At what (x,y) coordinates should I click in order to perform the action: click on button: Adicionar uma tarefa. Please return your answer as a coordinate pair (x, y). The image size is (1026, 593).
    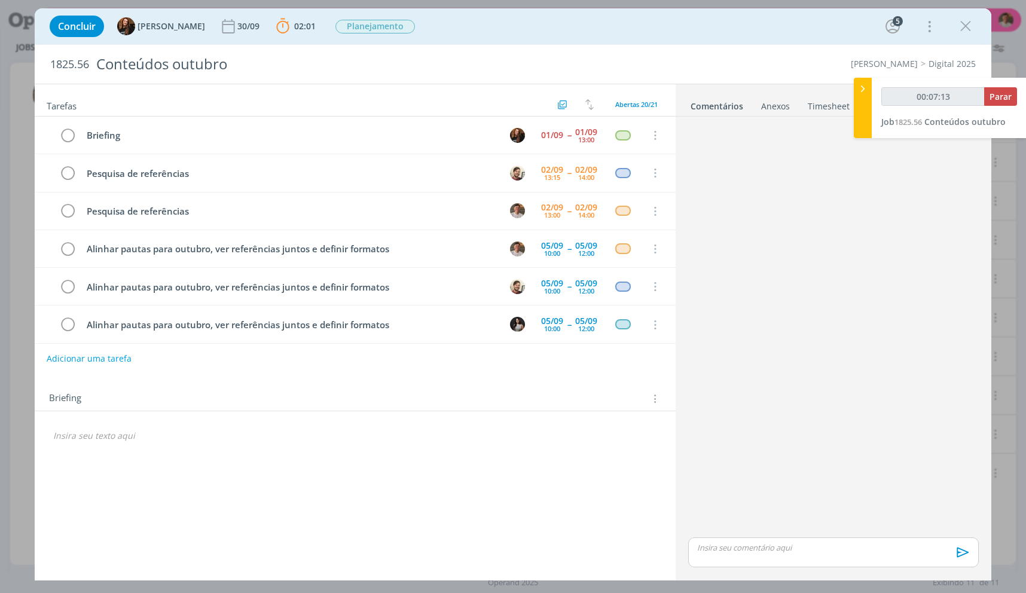
    Looking at the image, I should click on (89, 359).